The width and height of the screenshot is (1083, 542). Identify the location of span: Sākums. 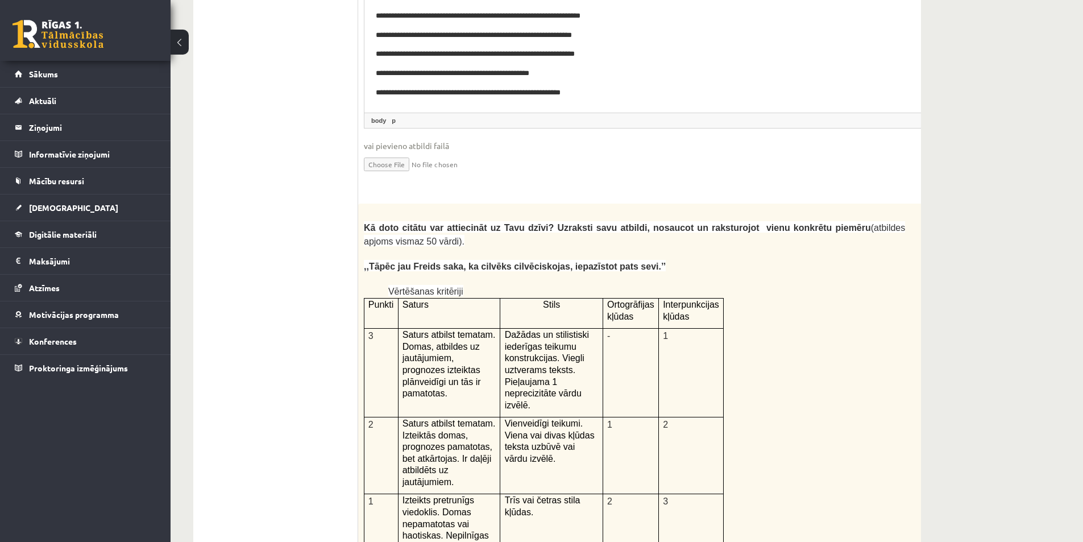
(43, 74).